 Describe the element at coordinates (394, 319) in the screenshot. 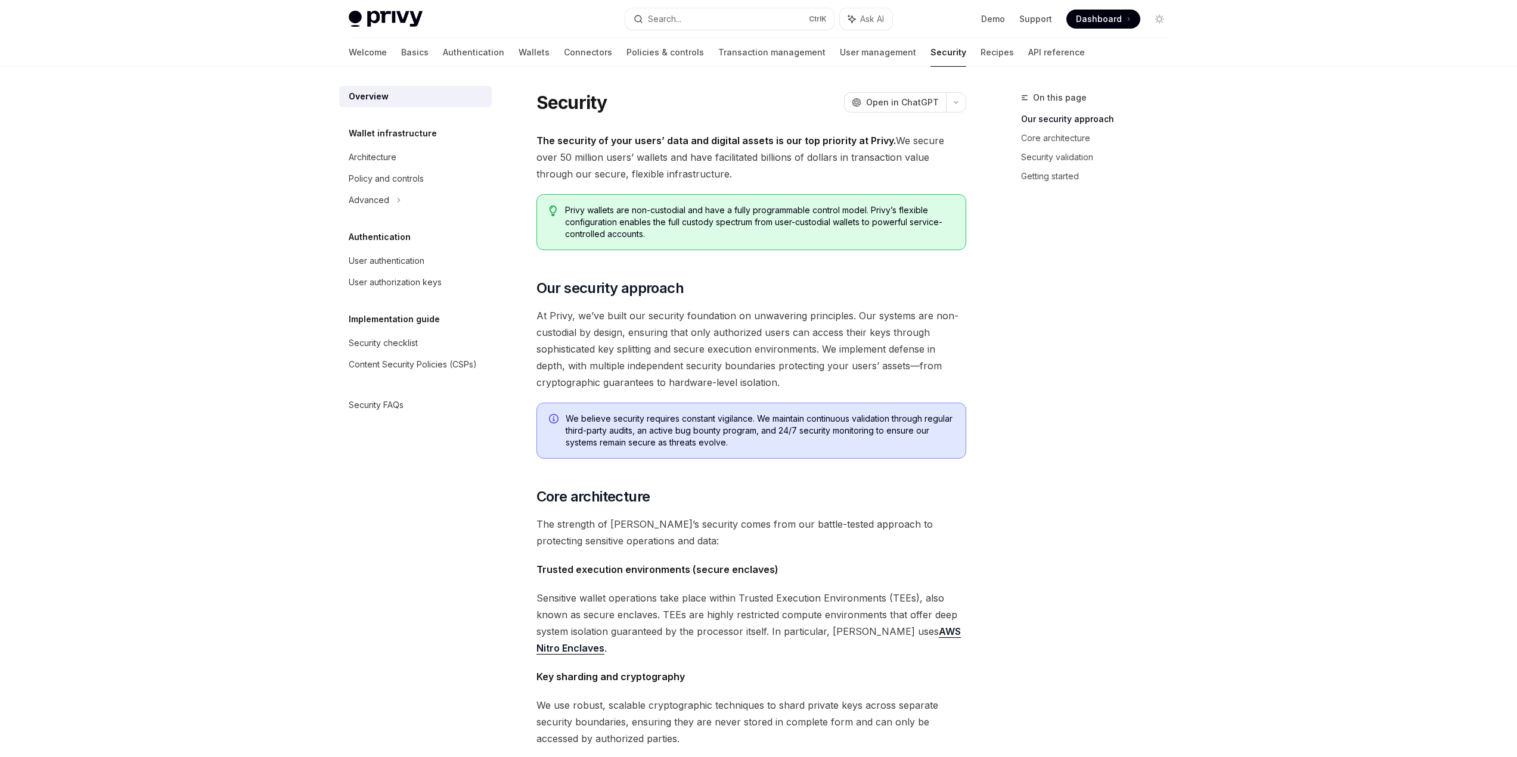

I see `h5: Implementation guide` at that location.